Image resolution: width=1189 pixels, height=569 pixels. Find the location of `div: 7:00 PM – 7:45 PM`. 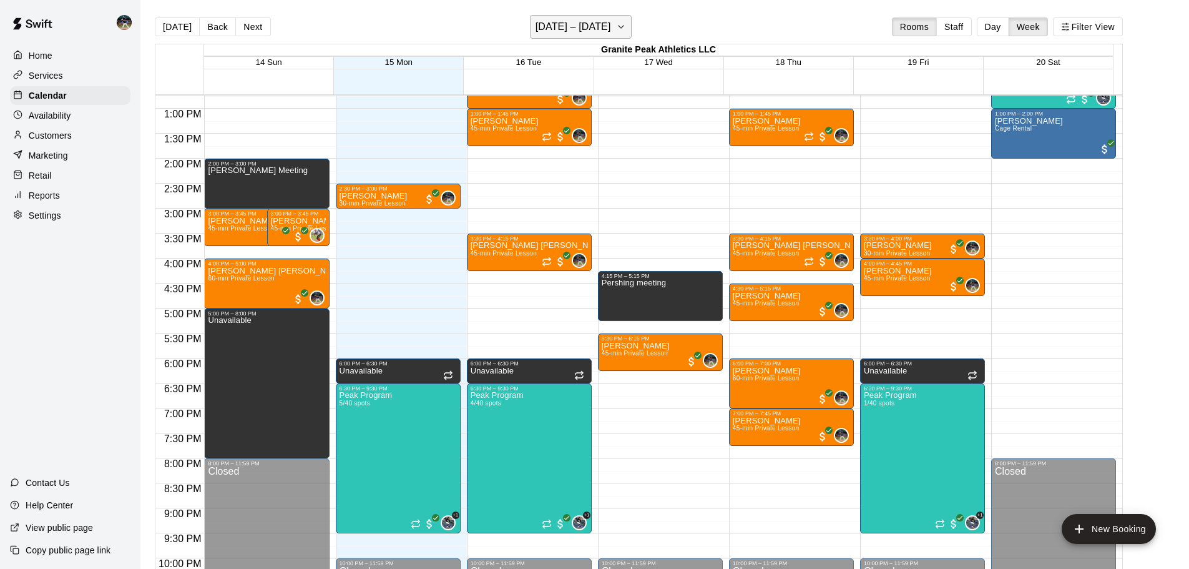

div: 7:00 PM – 7:45 PM is located at coordinates (792, 413).